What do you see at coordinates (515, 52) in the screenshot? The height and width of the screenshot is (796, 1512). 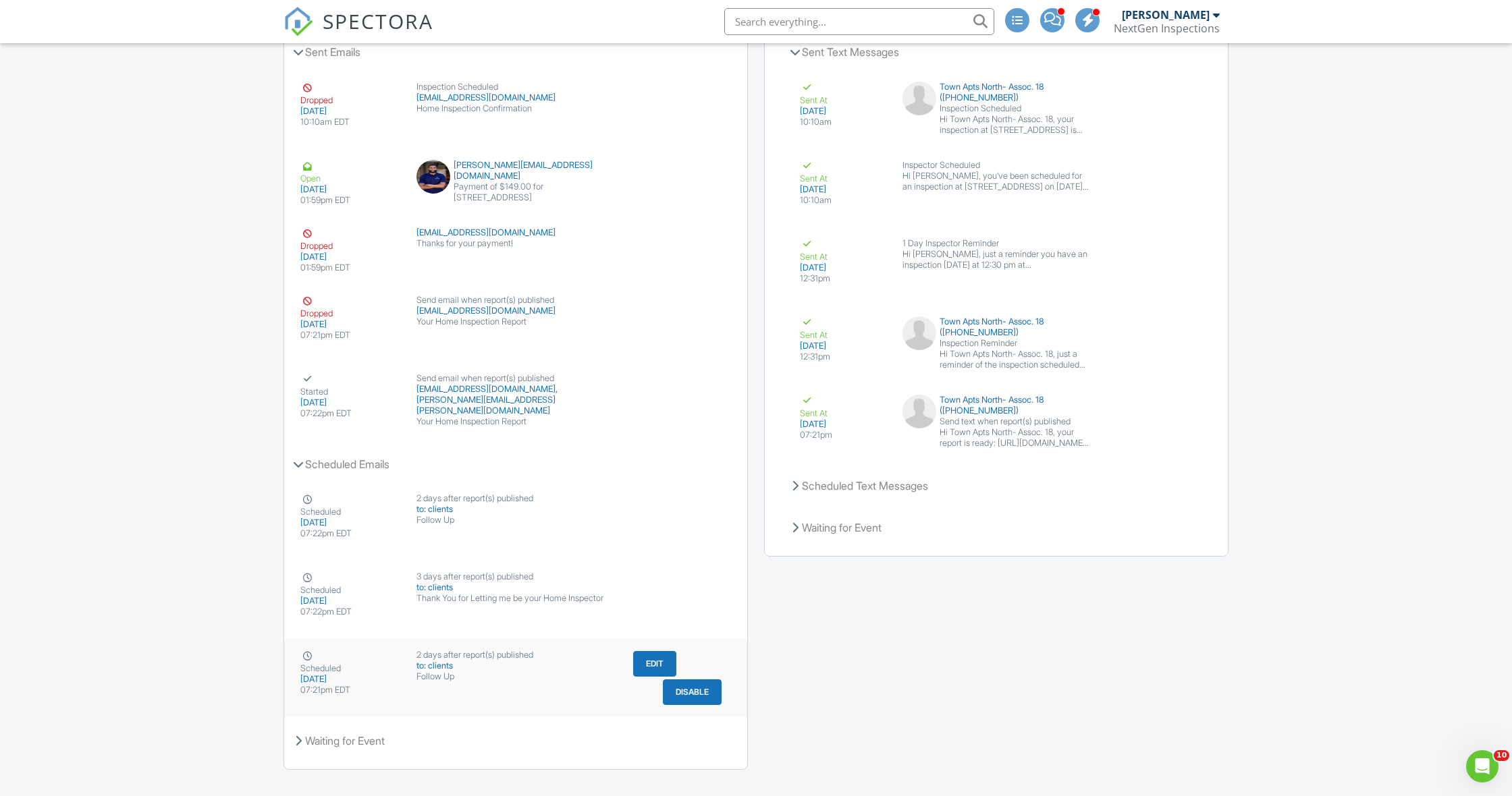 I see `div: Sent Emails` at bounding box center [515, 52].